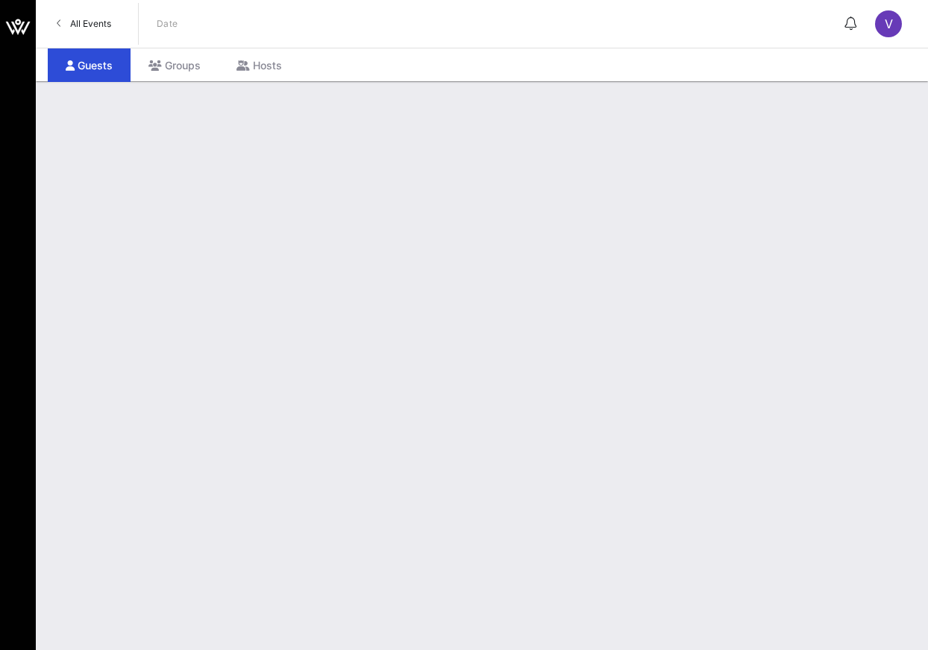 The image size is (928, 650). Describe the element at coordinates (167, 24) in the screenshot. I see `p: Date` at that location.